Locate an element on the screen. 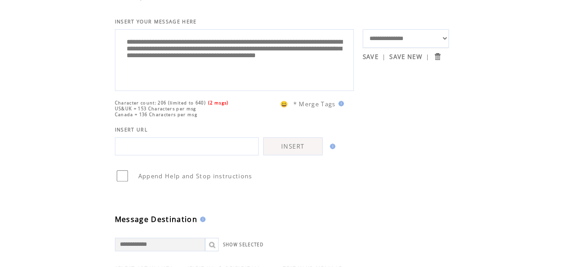 The height and width of the screenshot is (267, 570). a: INSERT is located at coordinates (293, 146).